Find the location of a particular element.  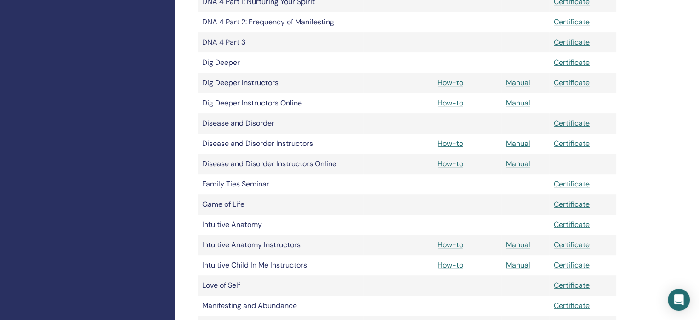

td: Dig Deeper is located at coordinates (280, 63).